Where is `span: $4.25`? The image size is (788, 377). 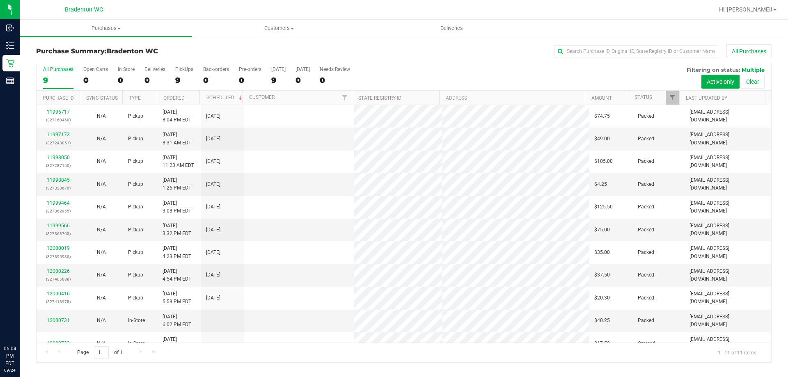
span: $4.25 is located at coordinates (600, 184).